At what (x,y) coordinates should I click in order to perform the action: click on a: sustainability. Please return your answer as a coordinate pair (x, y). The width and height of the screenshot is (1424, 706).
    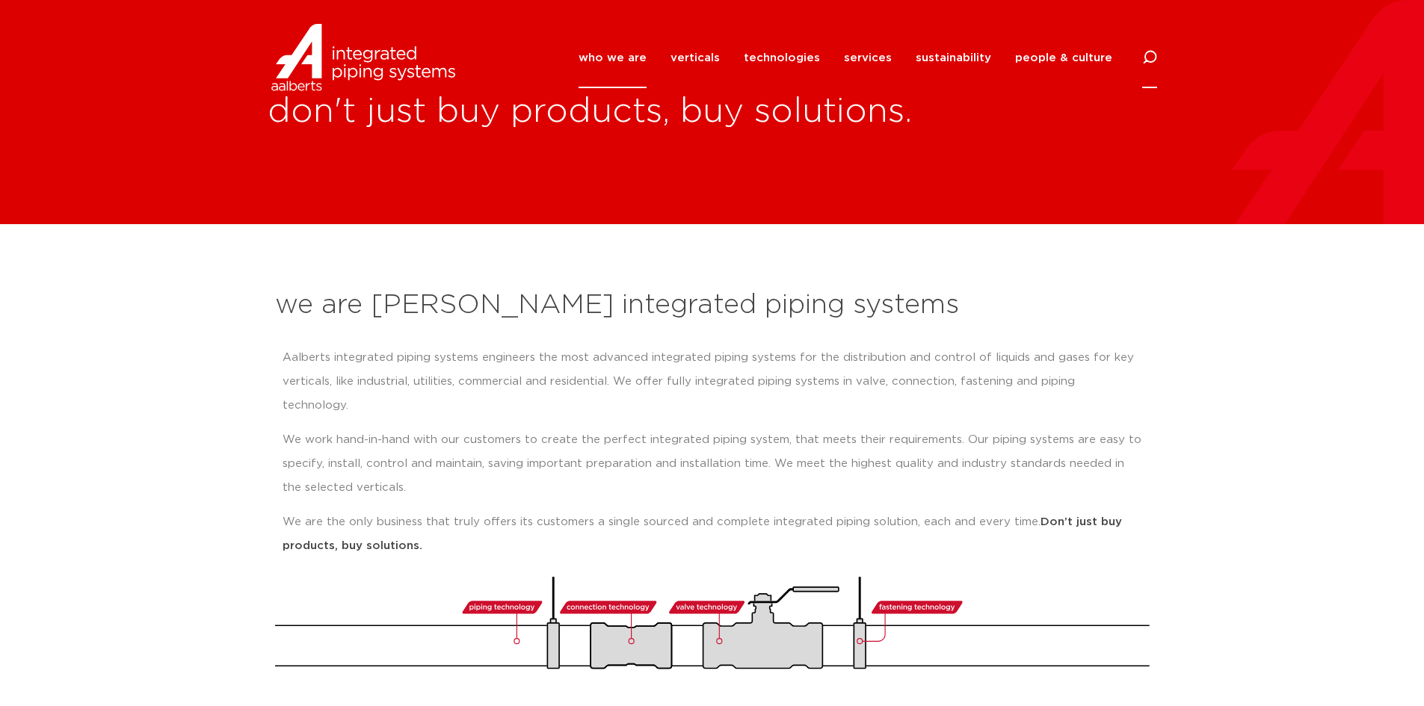
    Looking at the image, I should click on (953, 58).